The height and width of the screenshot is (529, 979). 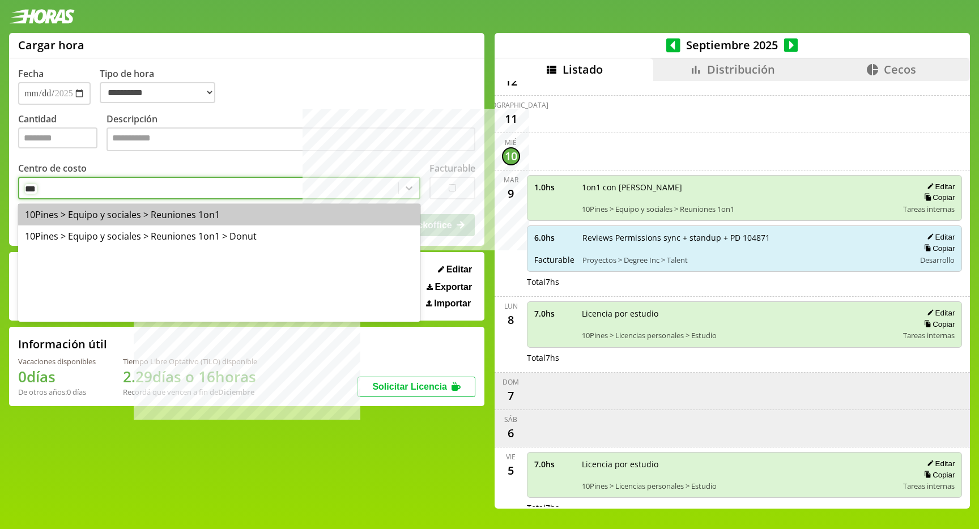 I want to click on h2: Información útil, so click(x=62, y=344).